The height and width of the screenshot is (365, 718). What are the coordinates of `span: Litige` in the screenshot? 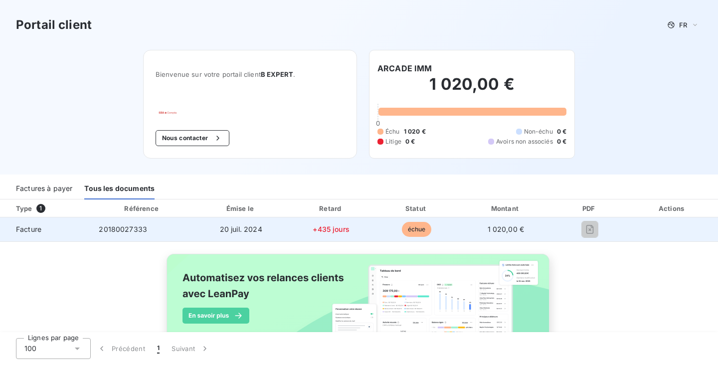 It's located at (393, 142).